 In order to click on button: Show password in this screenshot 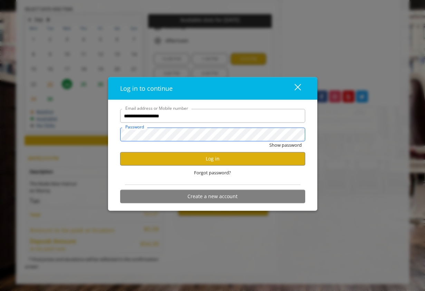, I will do `click(285, 145)`.